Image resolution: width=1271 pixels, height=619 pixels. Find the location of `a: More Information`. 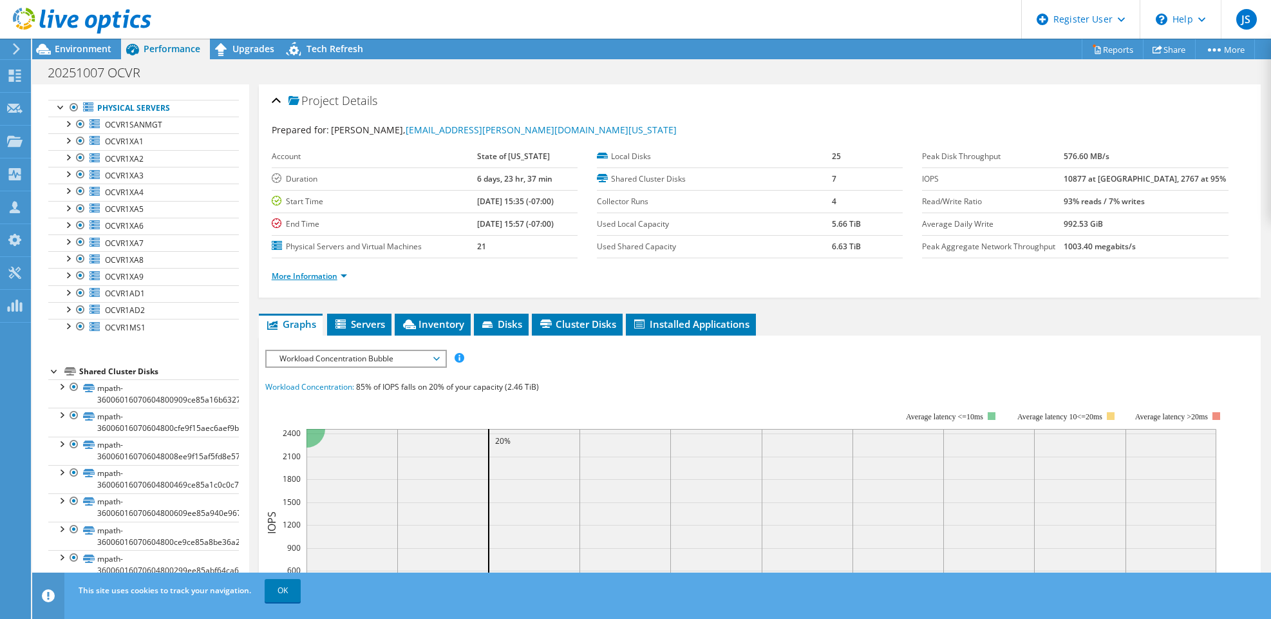

a: More Information is located at coordinates (309, 276).